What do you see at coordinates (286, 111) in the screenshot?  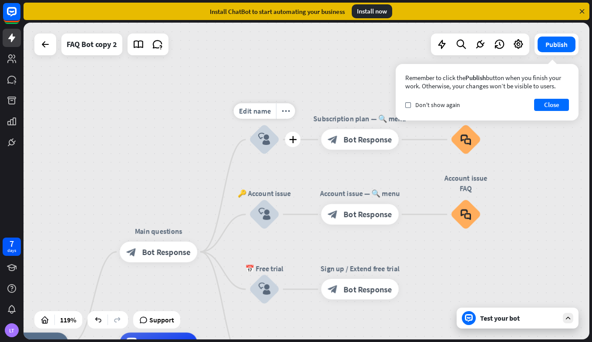 I see `i: more_horiz` at bounding box center [286, 111].